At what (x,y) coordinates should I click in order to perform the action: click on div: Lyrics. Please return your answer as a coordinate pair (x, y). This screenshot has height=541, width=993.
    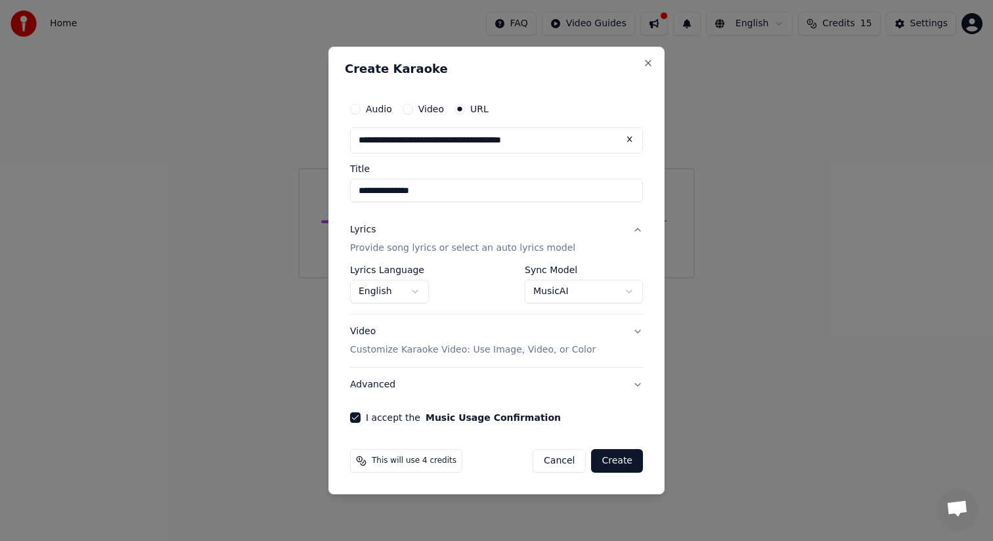
    Looking at the image, I should click on (363, 230).